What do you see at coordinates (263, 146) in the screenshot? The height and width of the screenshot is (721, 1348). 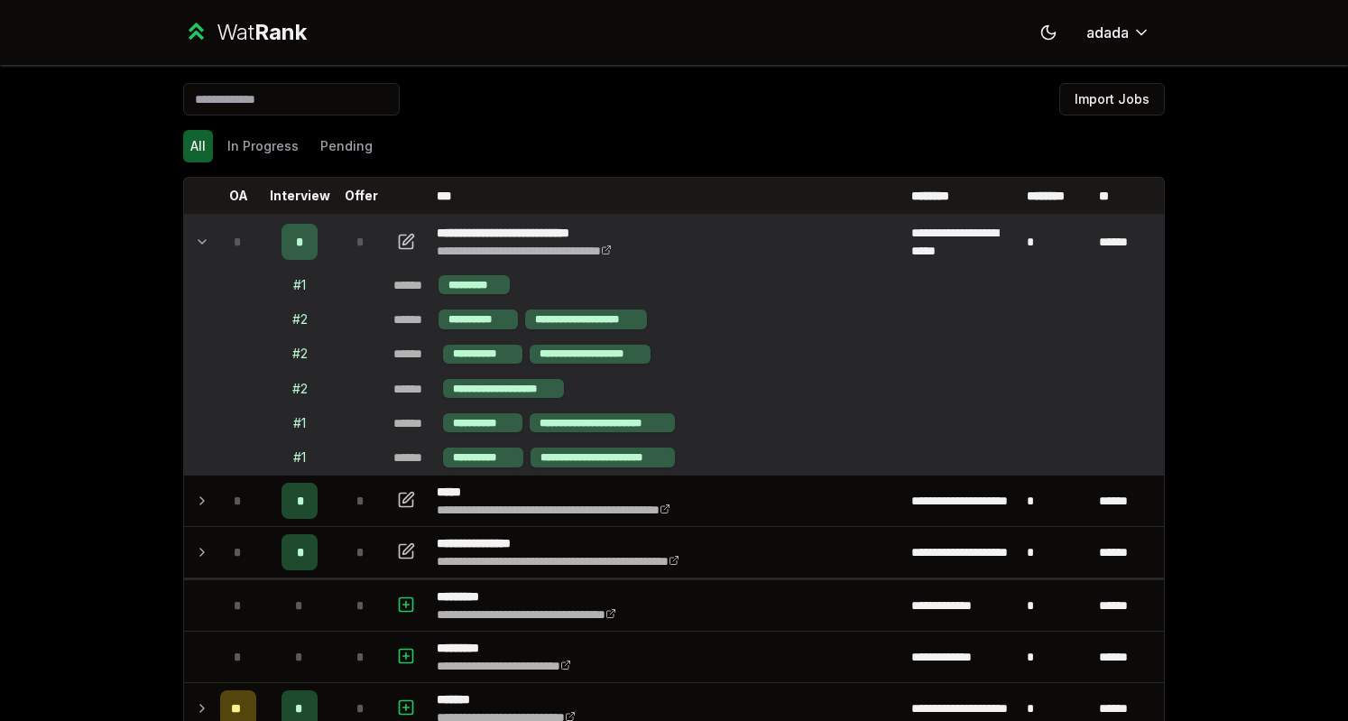 I see `button: In Progress` at bounding box center [263, 146].